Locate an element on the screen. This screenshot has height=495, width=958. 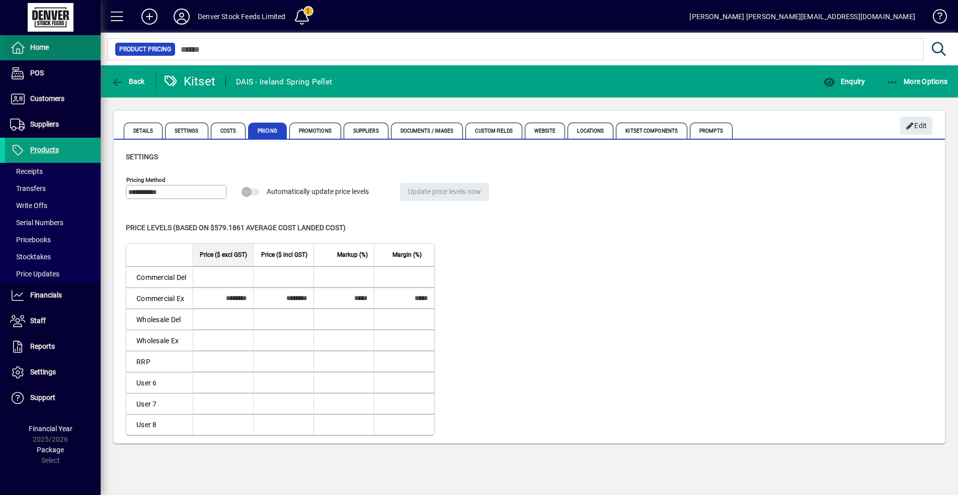
a: Staff is located at coordinates (53, 321).